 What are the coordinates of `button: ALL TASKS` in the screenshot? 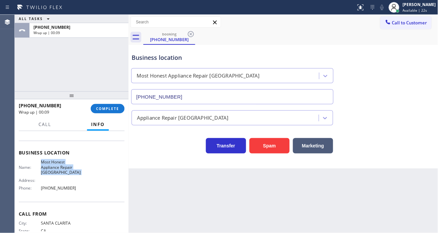 It's located at (36, 19).